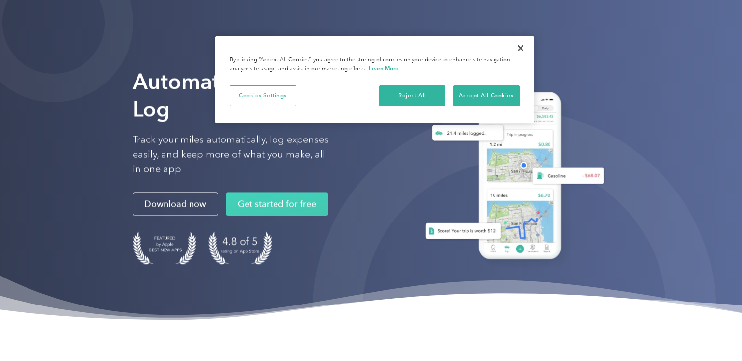  What do you see at coordinates (277, 204) in the screenshot?
I see `a: Get started for free` at bounding box center [277, 204].